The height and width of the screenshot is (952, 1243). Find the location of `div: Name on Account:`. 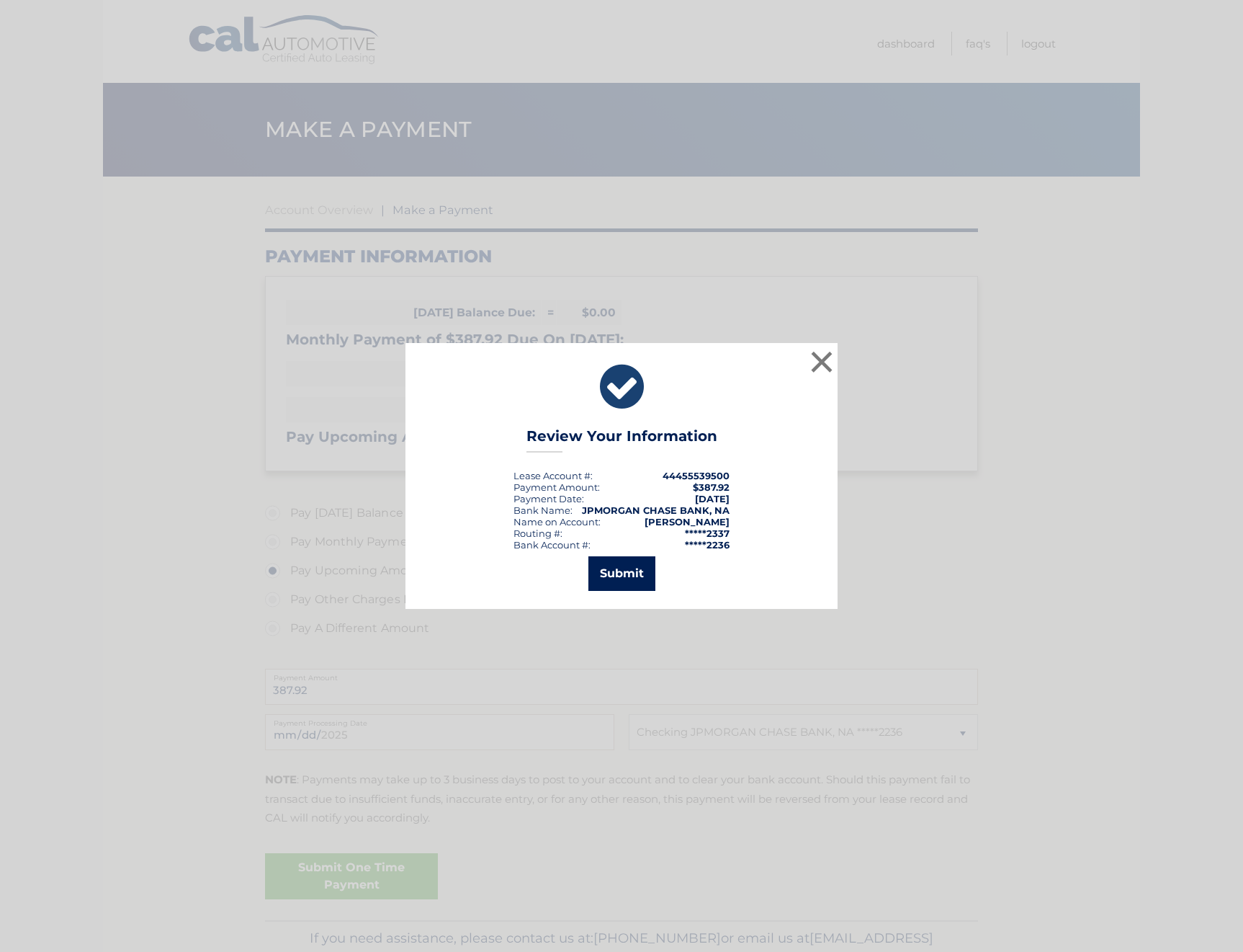

div: Name on Account: is located at coordinates (556, 522).